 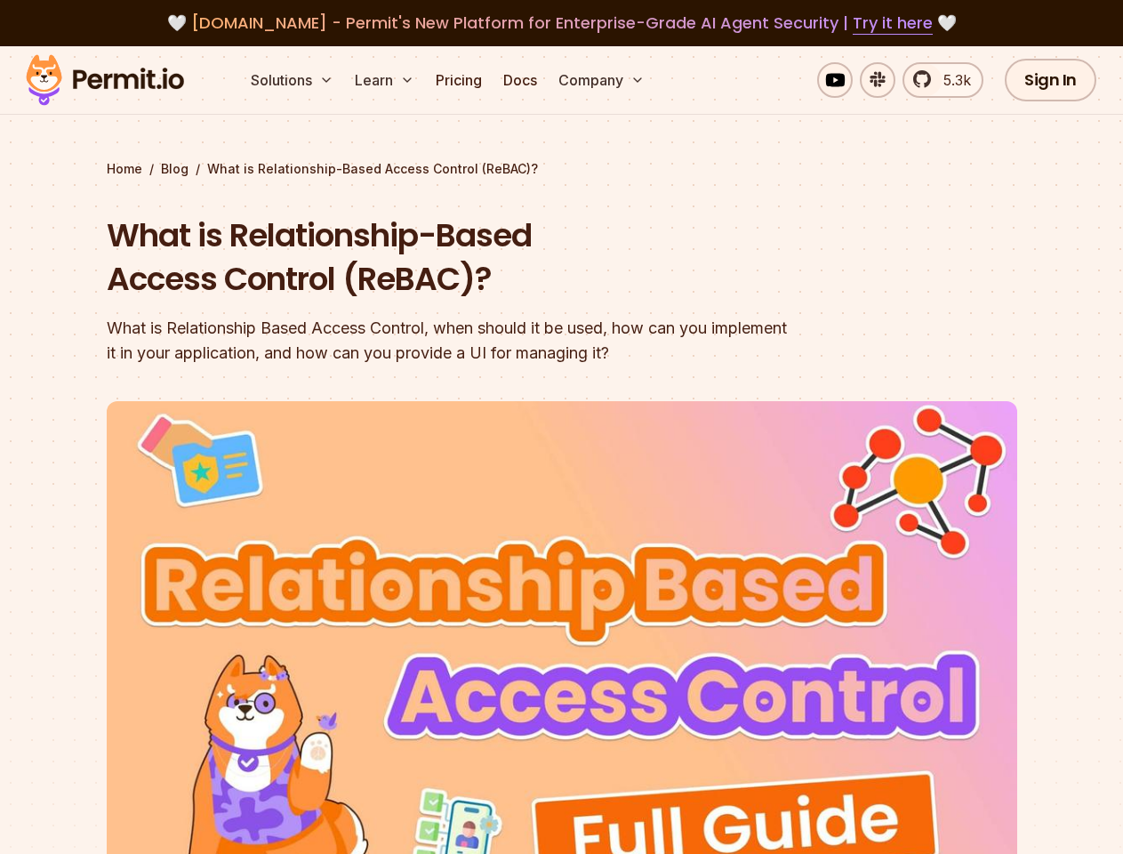 I want to click on span: 5.3k, so click(x=952, y=80).